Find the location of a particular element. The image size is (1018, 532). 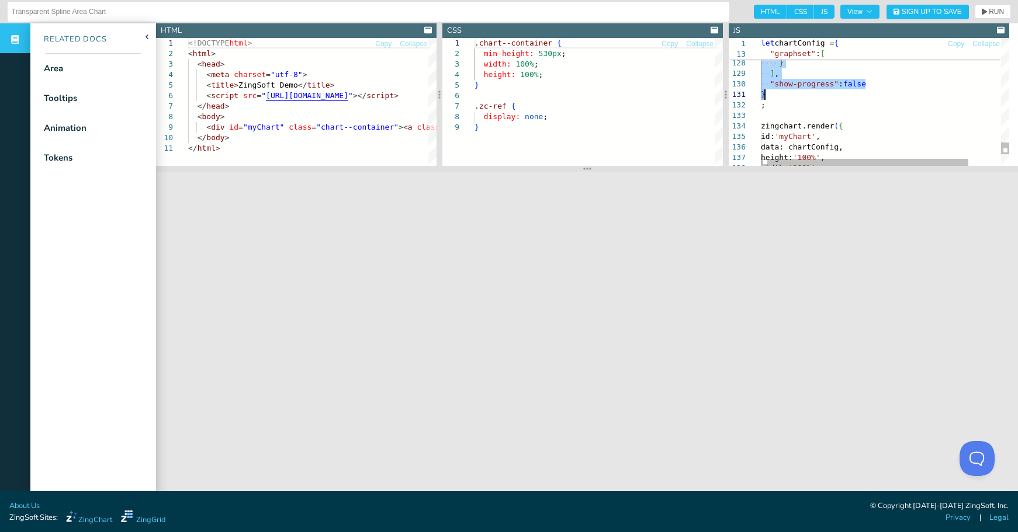

span: Copy is located at coordinates (383, 44).